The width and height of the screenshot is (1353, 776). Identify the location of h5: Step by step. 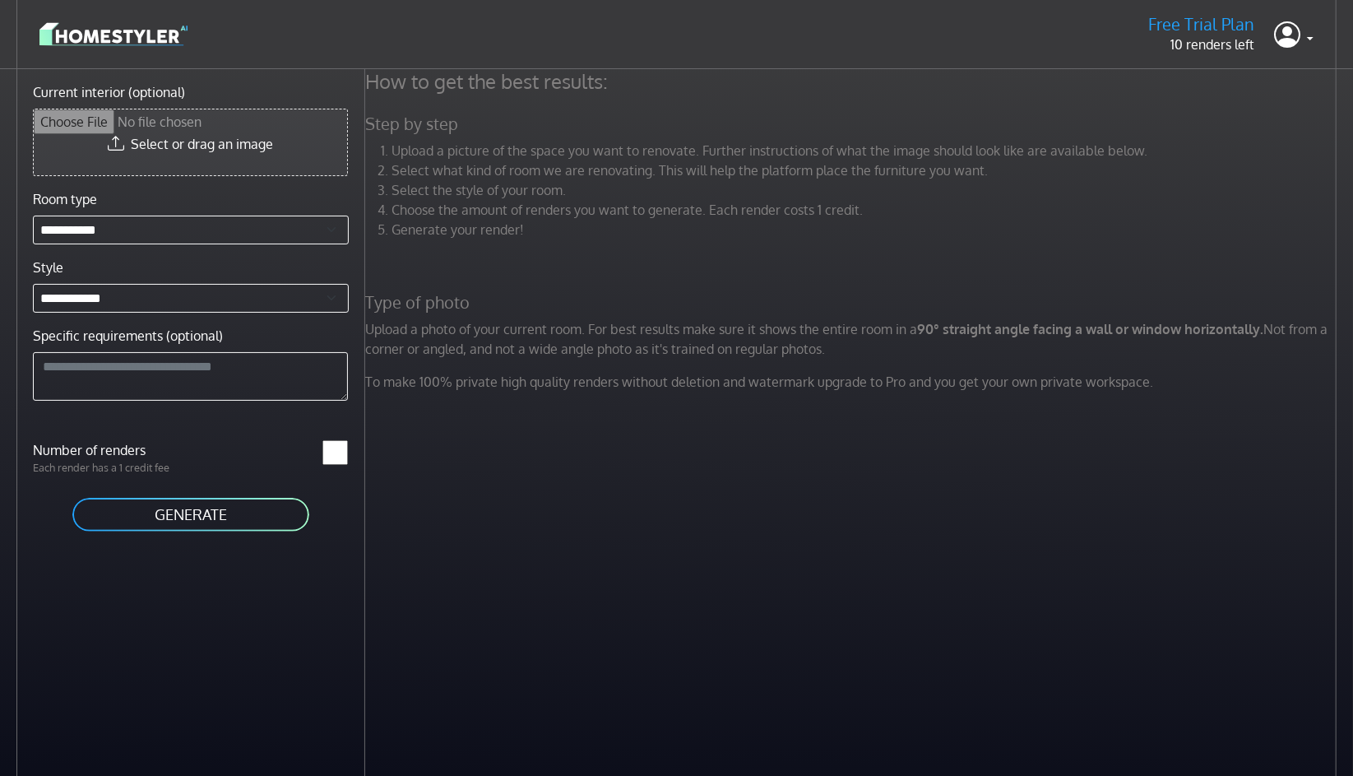
(853, 123).